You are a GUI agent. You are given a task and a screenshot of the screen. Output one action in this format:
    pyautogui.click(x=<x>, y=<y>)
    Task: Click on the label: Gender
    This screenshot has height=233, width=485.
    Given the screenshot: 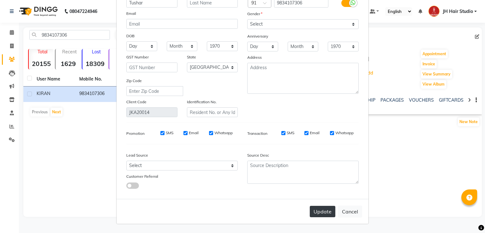 What is the action you would take?
    pyautogui.click(x=255, y=14)
    